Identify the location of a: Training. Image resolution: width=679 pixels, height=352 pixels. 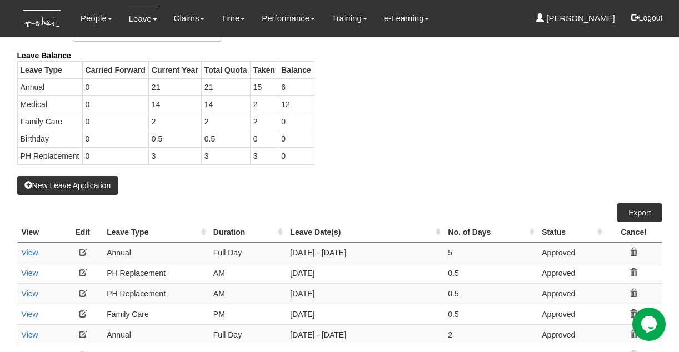
(349, 18).